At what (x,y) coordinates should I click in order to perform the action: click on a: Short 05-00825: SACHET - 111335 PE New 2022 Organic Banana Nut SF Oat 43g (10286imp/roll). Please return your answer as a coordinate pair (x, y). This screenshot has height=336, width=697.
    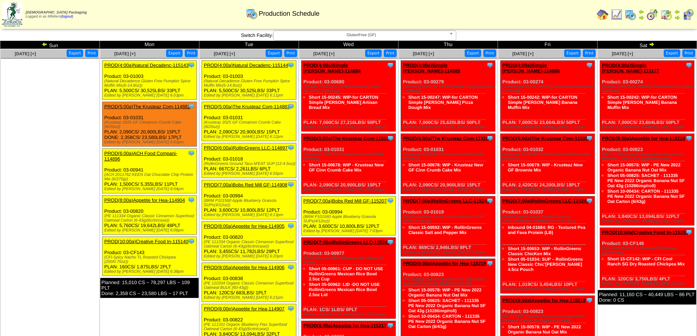
    Looking at the image, I should click on (645, 181).